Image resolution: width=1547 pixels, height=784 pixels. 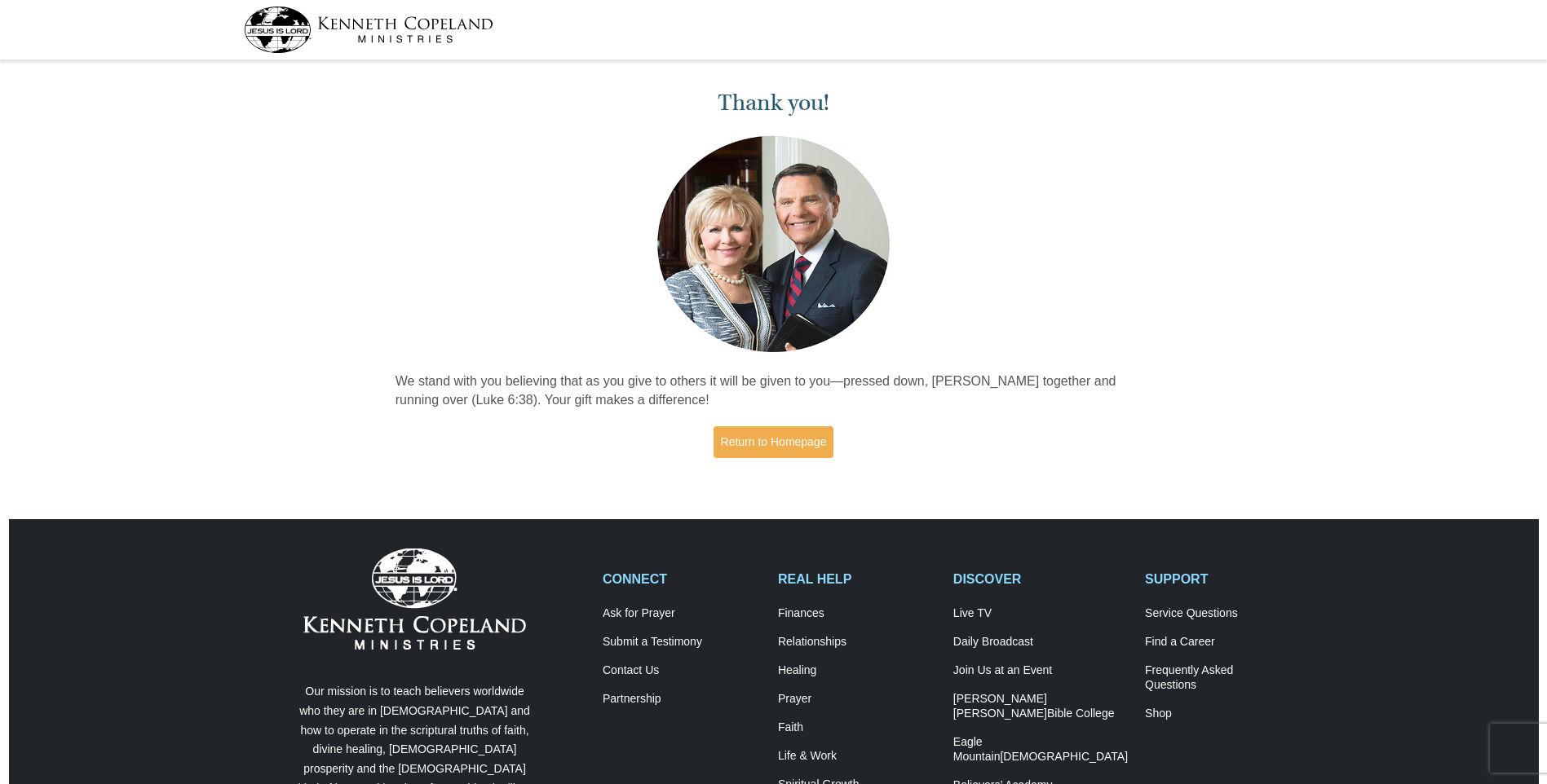 What do you see at coordinates (857, 642) in the screenshot?
I see `a: Relationships` at bounding box center [857, 642].